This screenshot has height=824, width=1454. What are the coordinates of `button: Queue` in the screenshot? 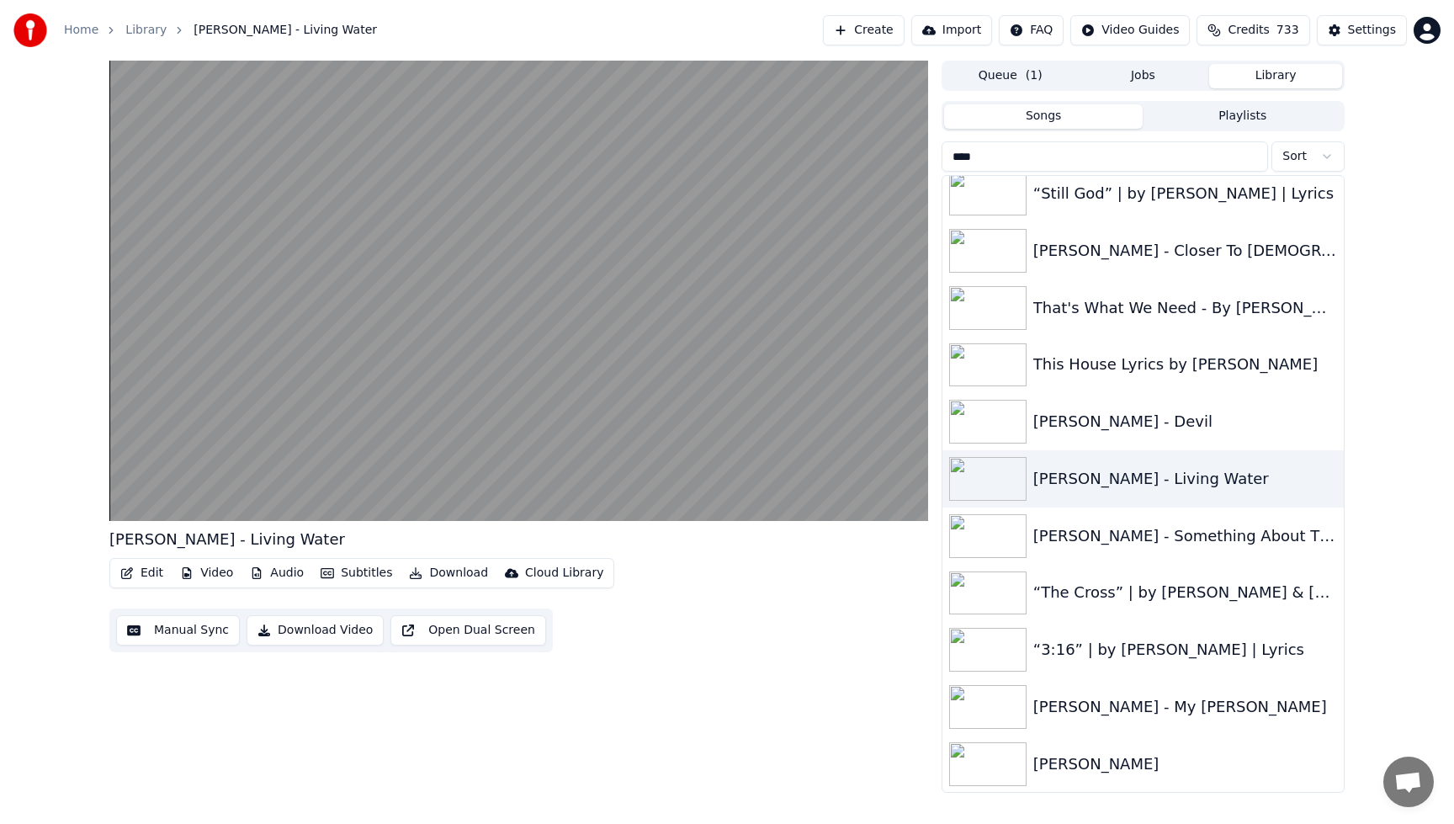 It's located at (1011, 76).